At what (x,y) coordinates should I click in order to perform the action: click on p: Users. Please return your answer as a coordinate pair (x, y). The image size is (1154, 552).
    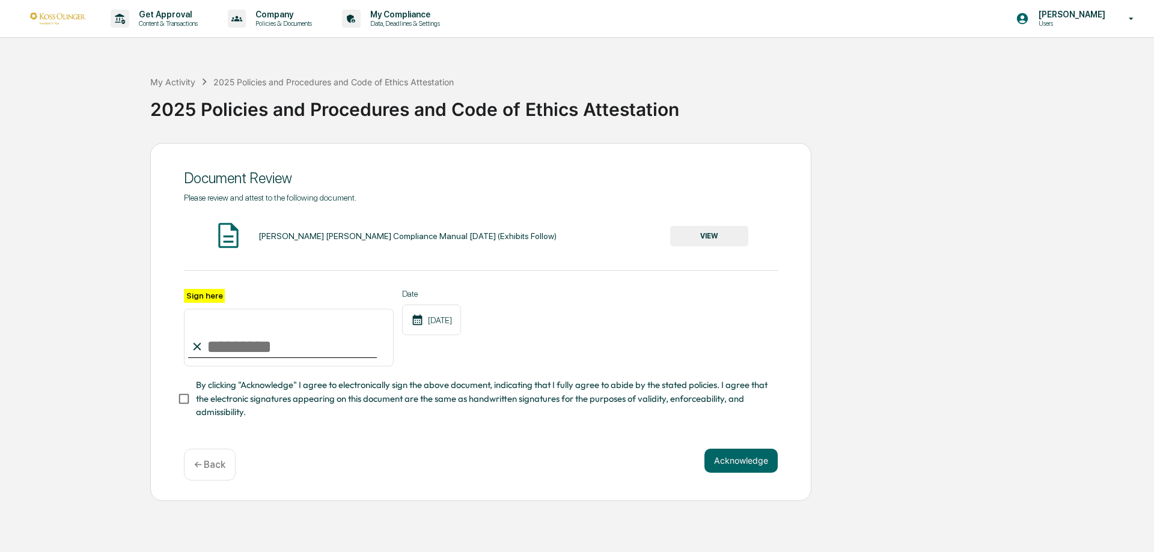
    Looking at the image, I should click on (1070, 23).